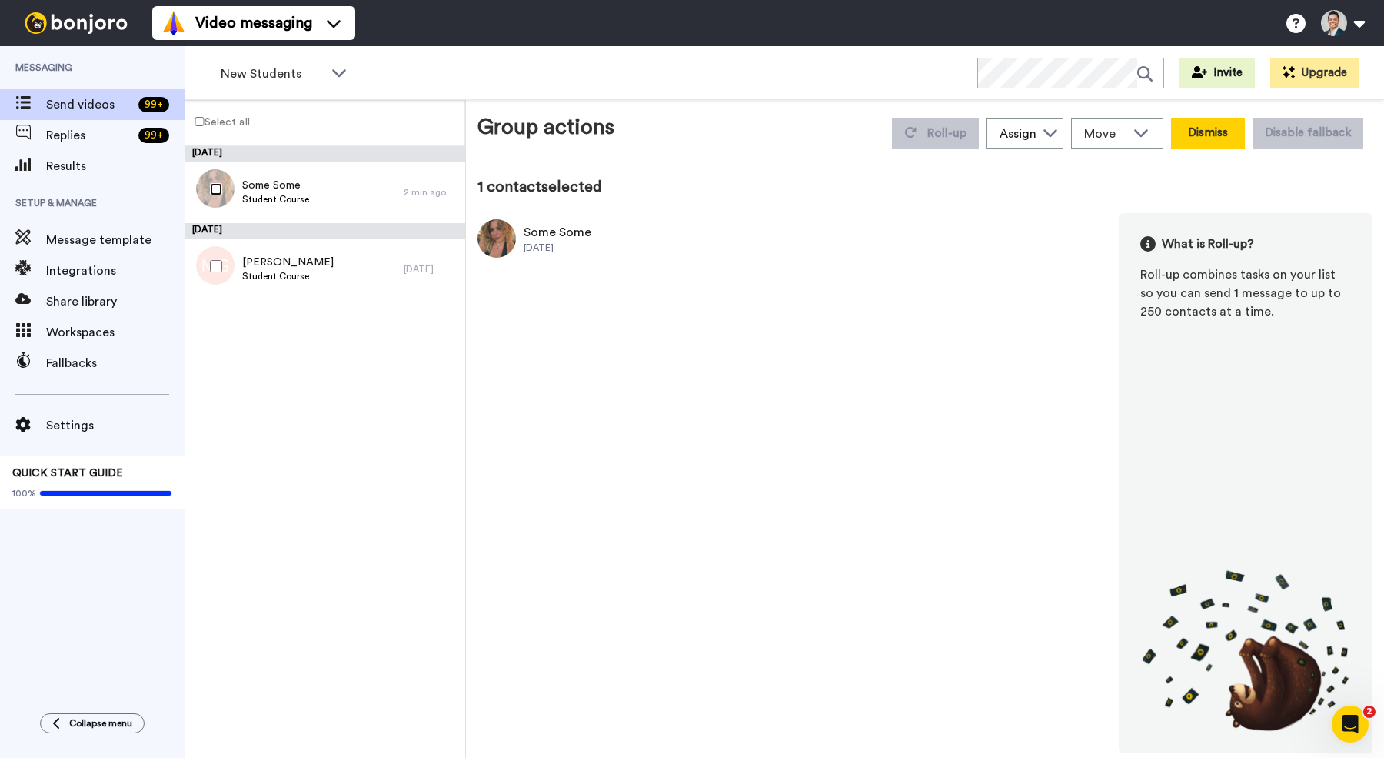  Describe the element at coordinates (1105, 134) in the screenshot. I see `span: Move` at that location.